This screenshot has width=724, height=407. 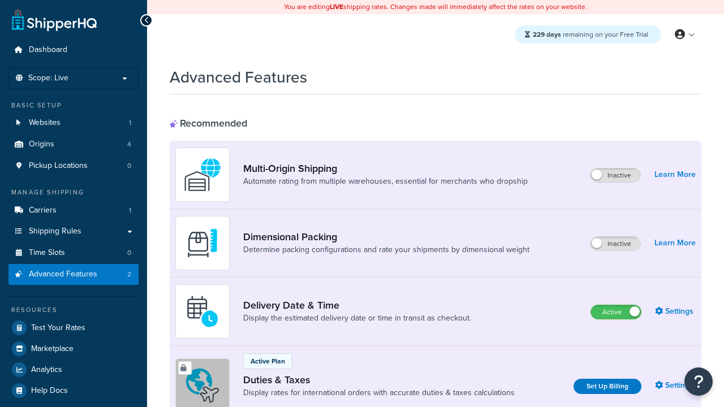 What do you see at coordinates (74, 144) in the screenshot?
I see `li: Origins` at bounding box center [74, 144].